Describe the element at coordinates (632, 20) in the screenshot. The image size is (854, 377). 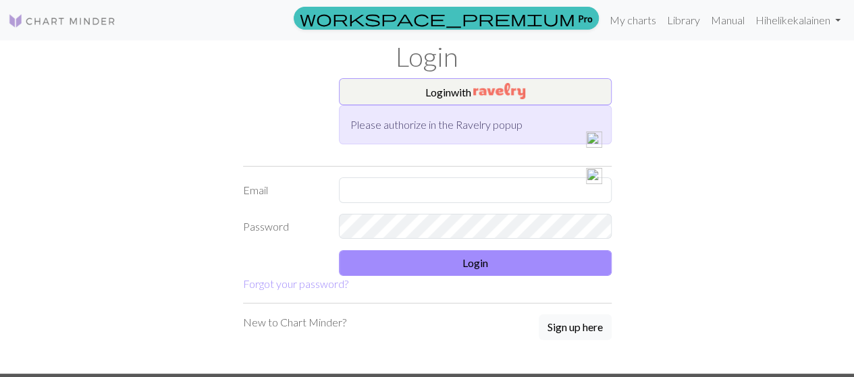
I see `a: My charts` at that location.